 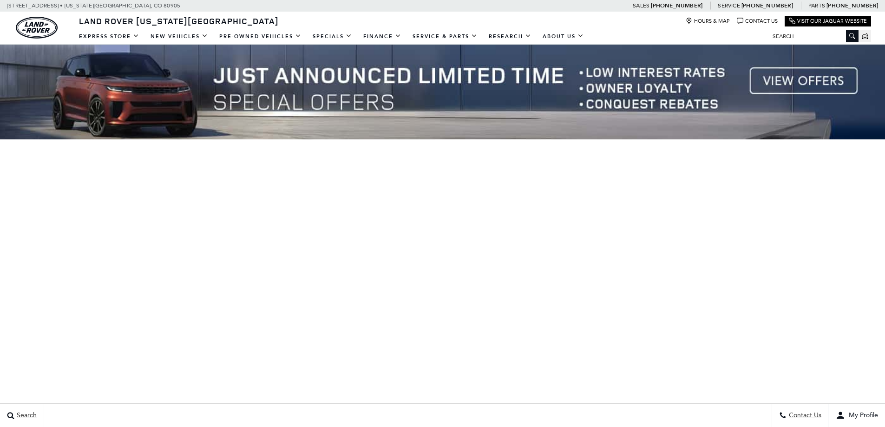 What do you see at coordinates (109, 36) in the screenshot?
I see `a: EXPRESS STORE` at bounding box center [109, 36].